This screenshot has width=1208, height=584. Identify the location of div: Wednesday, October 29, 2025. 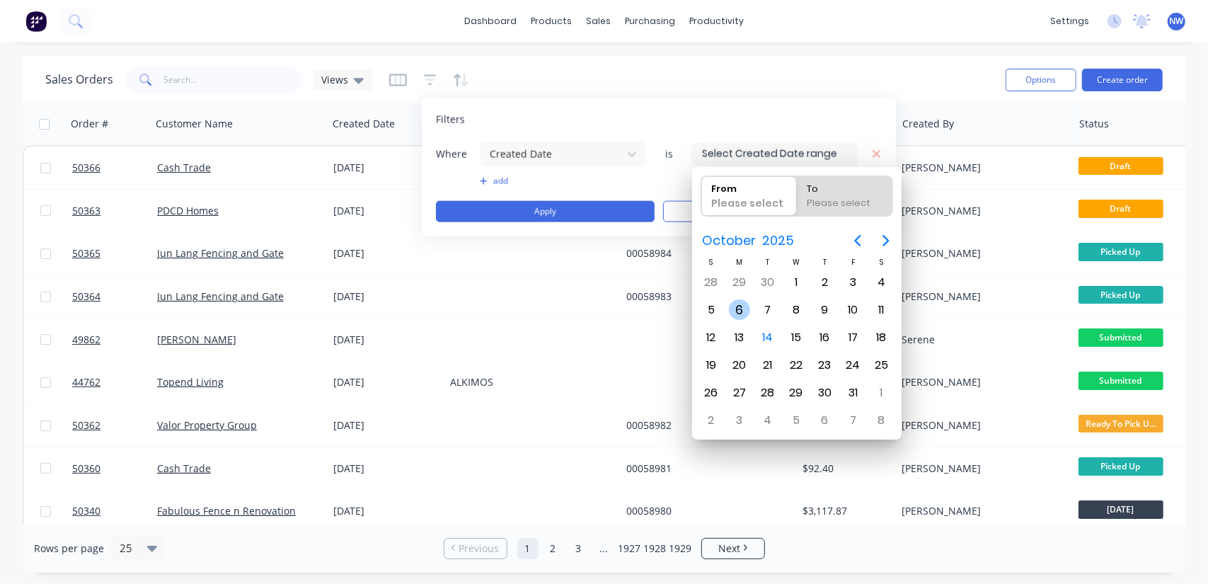
(796, 393).